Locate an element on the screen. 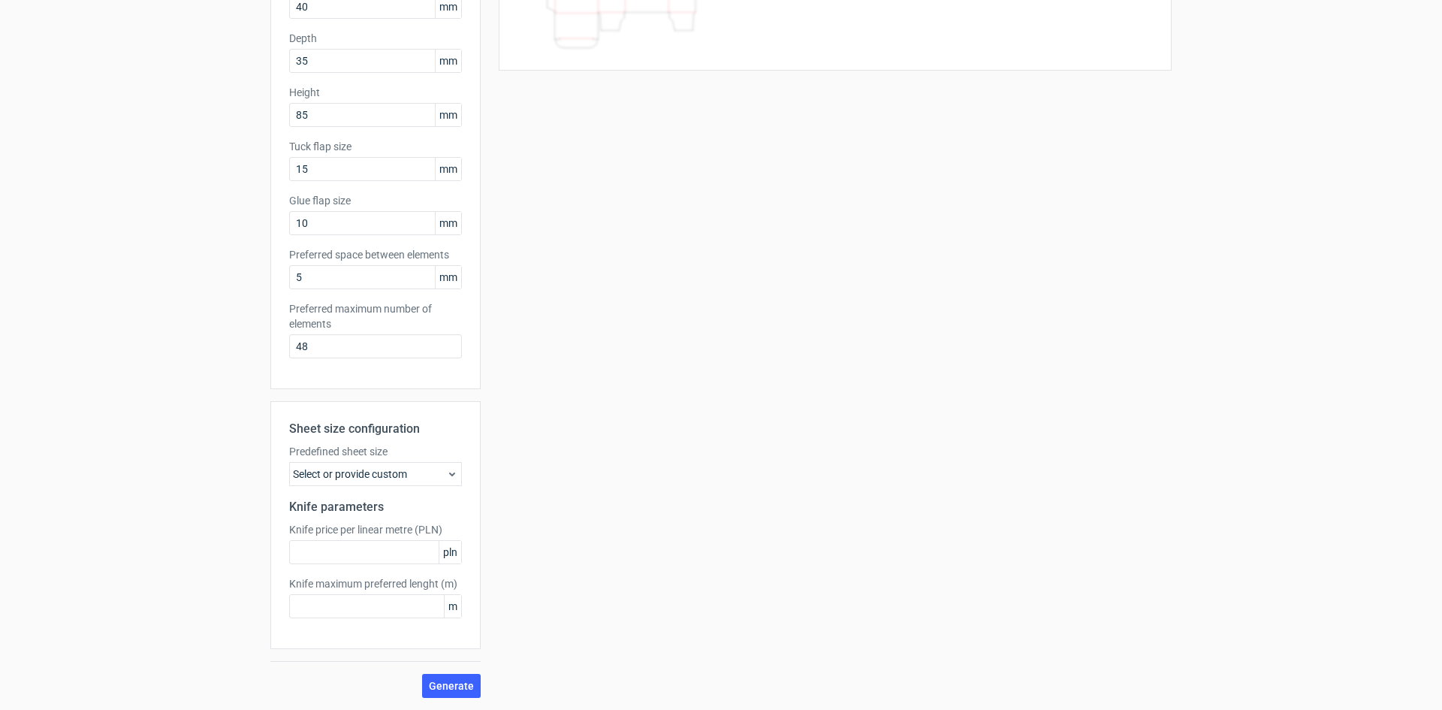  span: m is located at coordinates (452, 606).